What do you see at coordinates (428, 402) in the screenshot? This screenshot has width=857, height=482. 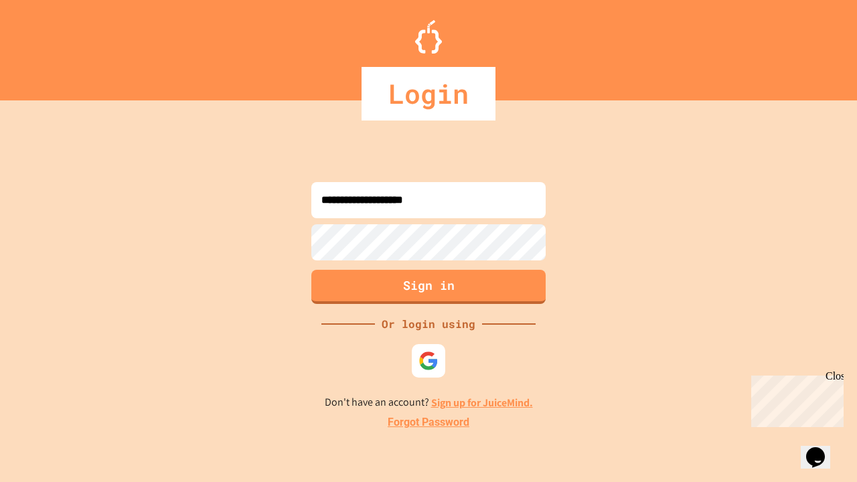 I see `p: Don't have an account?` at bounding box center [428, 402].